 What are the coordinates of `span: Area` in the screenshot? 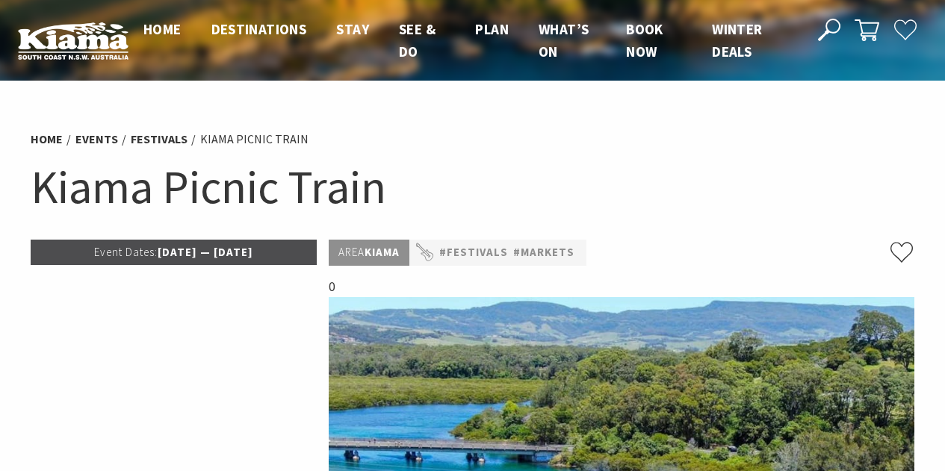 It's located at (351, 252).